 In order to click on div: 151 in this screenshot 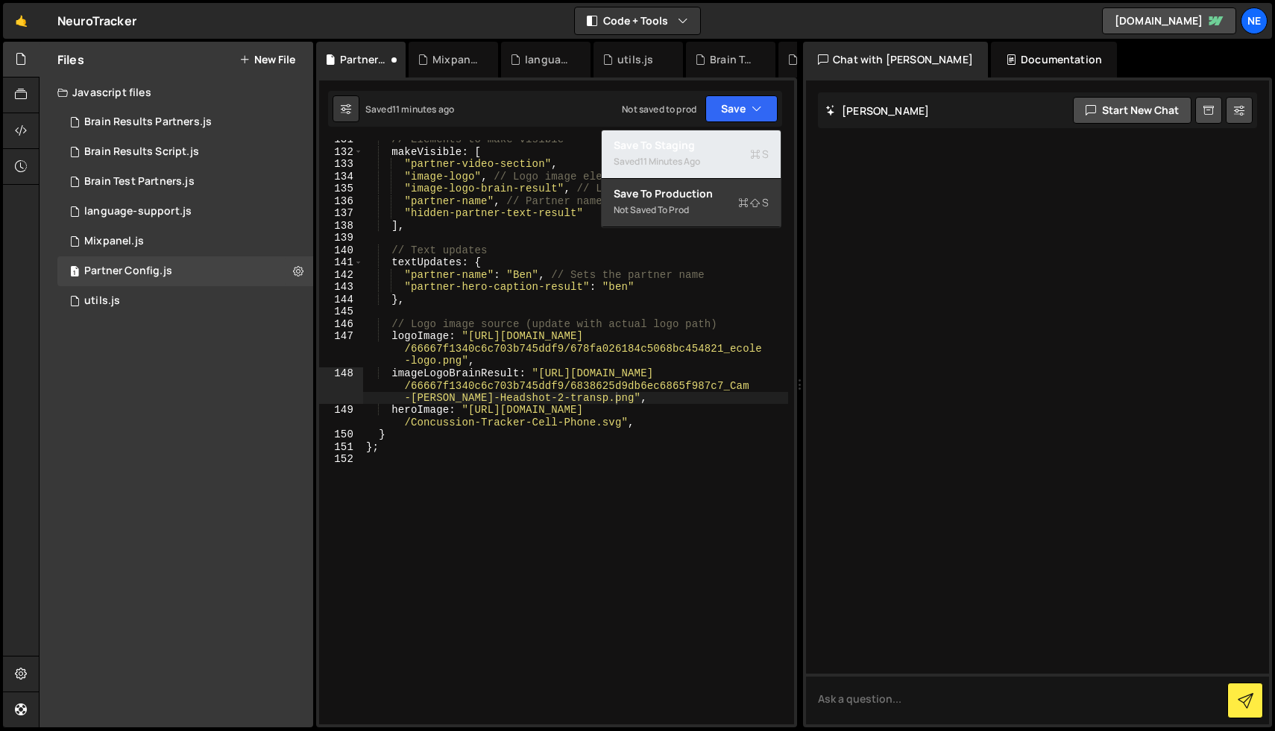, I will do `click(341, 447)`.